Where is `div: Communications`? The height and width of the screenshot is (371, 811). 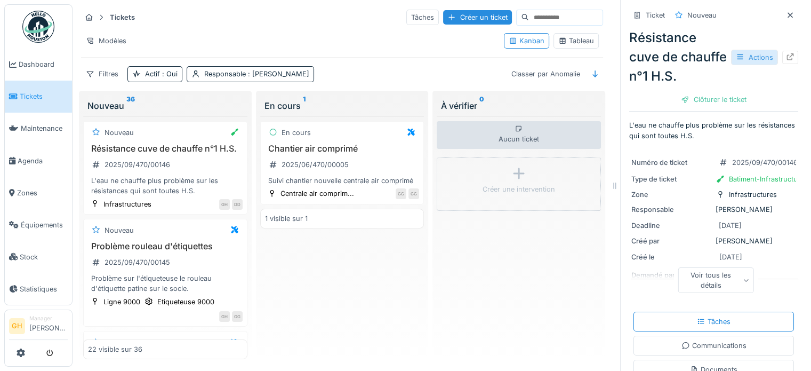
div: Communications is located at coordinates (714, 345).